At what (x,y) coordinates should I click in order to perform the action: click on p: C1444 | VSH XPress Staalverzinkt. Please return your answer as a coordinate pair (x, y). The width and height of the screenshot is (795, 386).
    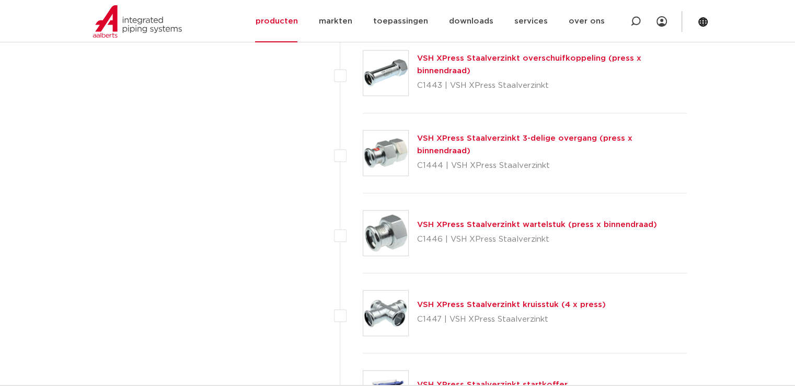
    Looking at the image, I should click on (552, 166).